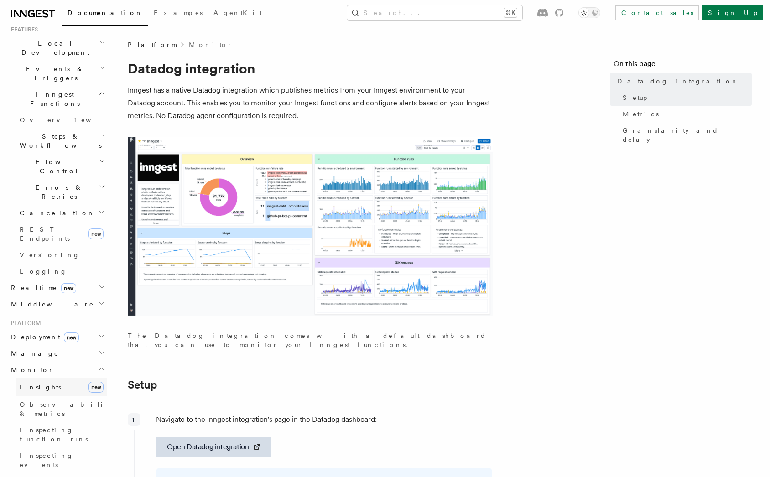  Describe the element at coordinates (42, 288) in the screenshot. I see `span: Realtime` at that location.